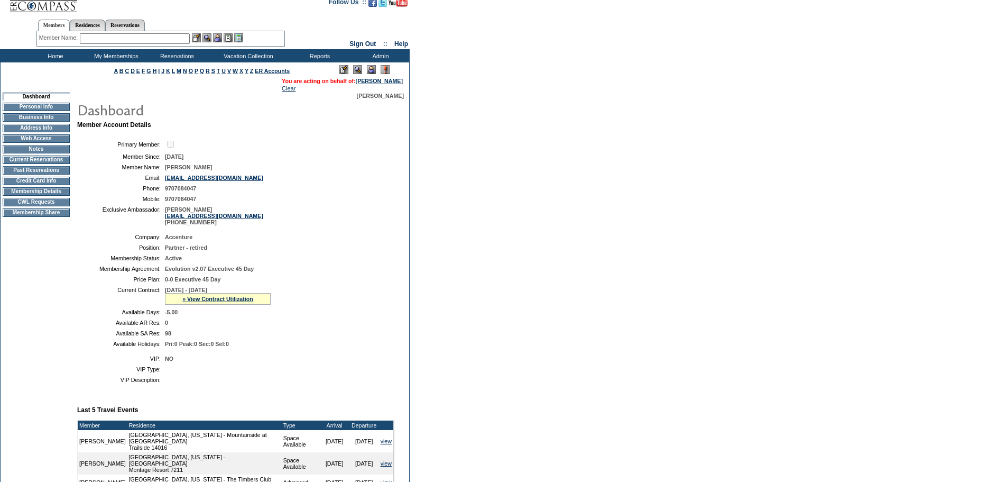 The height and width of the screenshot is (482, 1007). What do you see at coordinates (36, 107) in the screenshot?
I see `td: Personal Info` at bounding box center [36, 107].